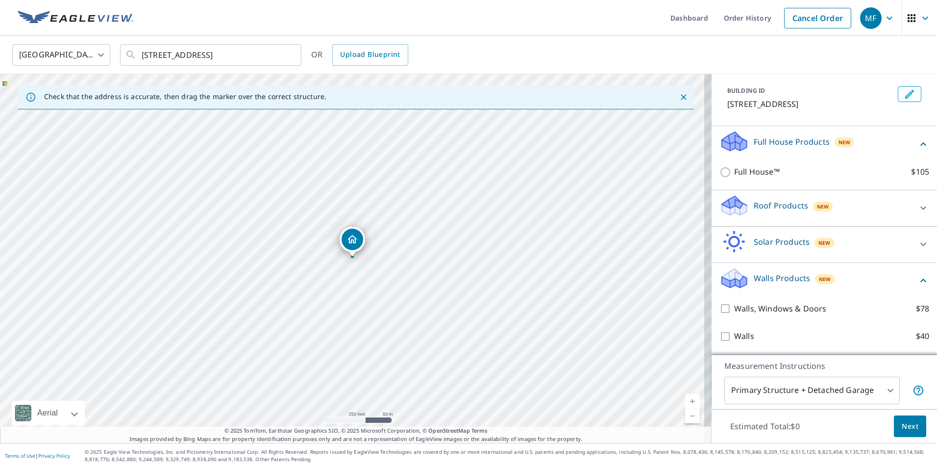 The image size is (937, 468). Describe the element at coordinates (922, 336) in the screenshot. I see `p: $40` at that location.